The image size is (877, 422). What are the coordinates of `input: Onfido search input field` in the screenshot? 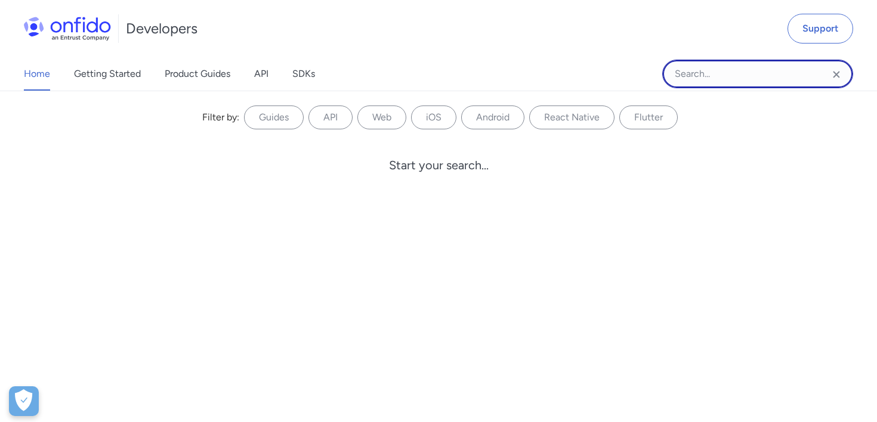 It's located at (758, 74).